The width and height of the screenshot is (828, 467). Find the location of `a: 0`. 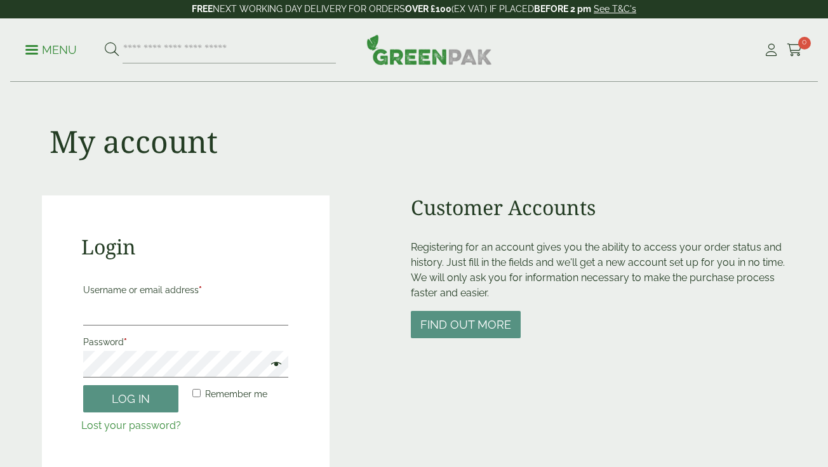

a: 0 is located at coordinates (794, 50).